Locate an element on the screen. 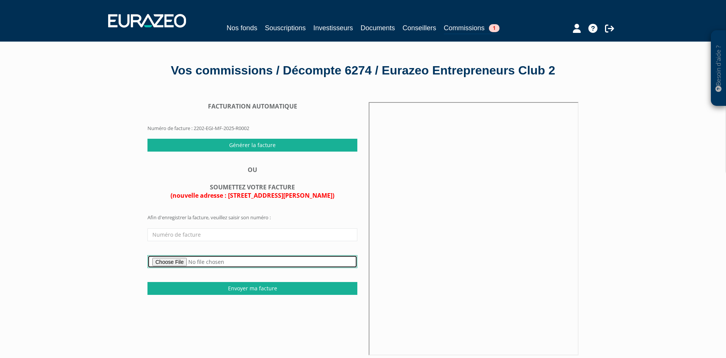  a: Souscriptions is located at coordinates (285, 28).